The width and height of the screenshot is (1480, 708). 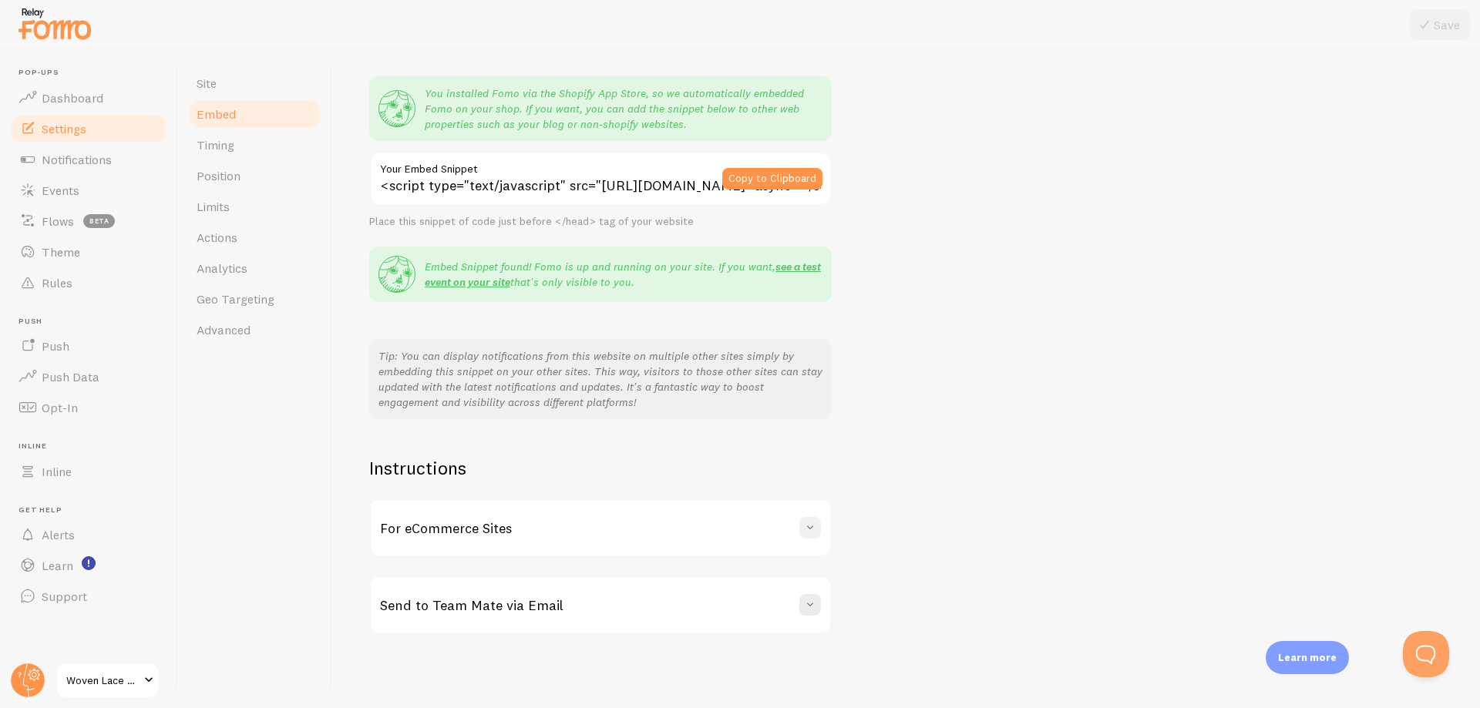 I want to click on span: Flows, so click(x=58, y=221).